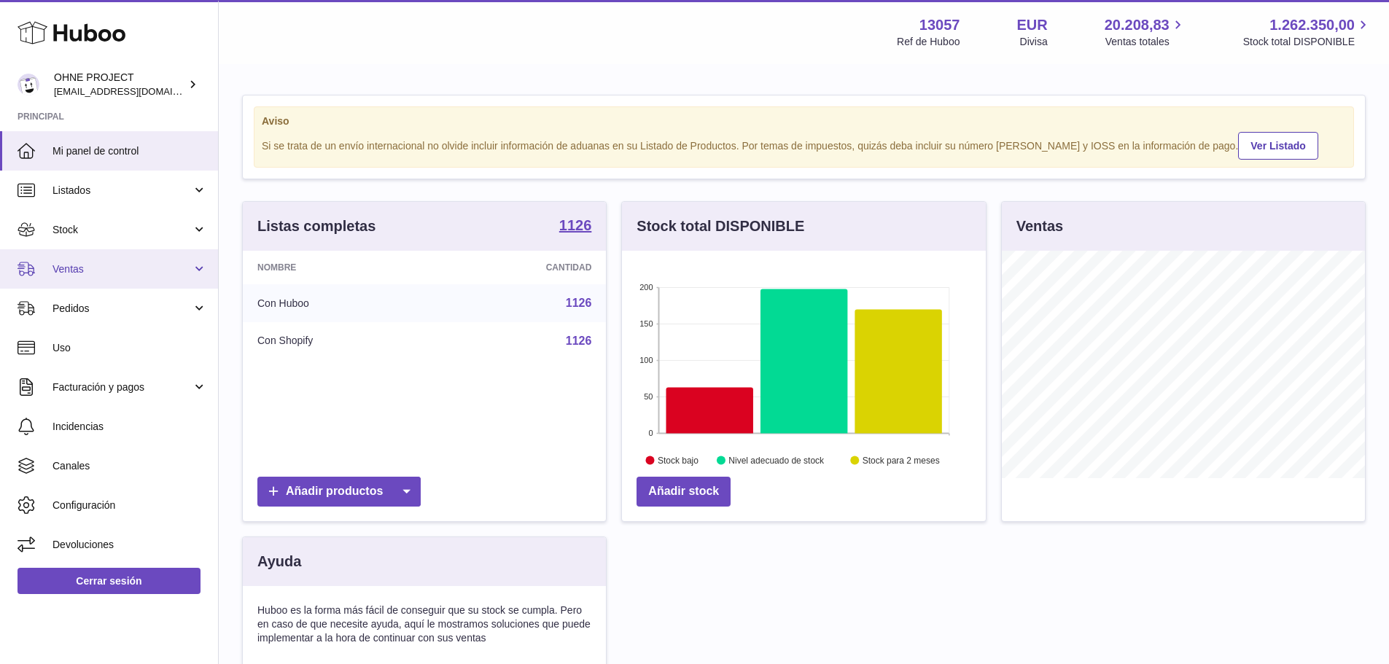  I want to click on text: 200, so click(646, 287).